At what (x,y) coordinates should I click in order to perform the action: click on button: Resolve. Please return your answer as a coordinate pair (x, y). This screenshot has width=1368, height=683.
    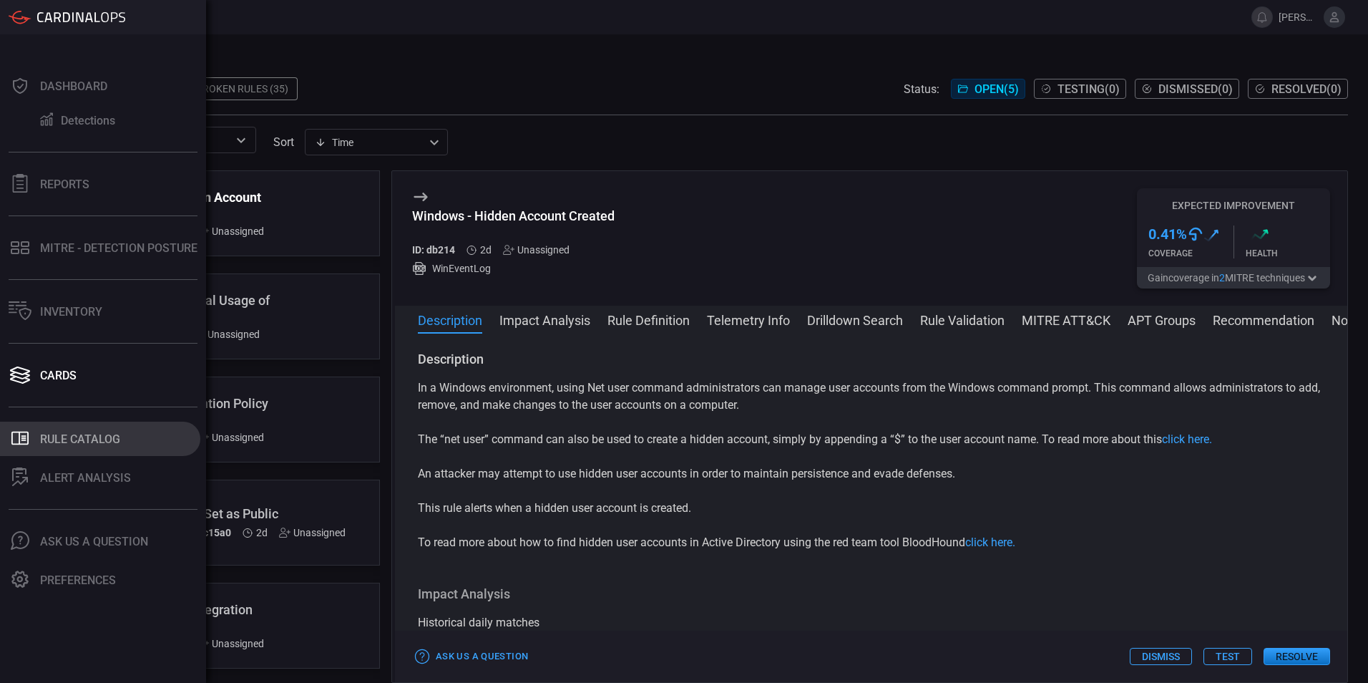
    Looking at the image, I should click on (1297, 656).